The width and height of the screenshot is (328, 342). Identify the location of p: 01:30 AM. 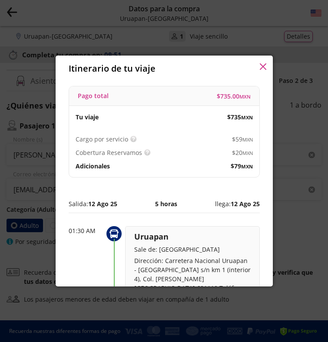
(86, 231).